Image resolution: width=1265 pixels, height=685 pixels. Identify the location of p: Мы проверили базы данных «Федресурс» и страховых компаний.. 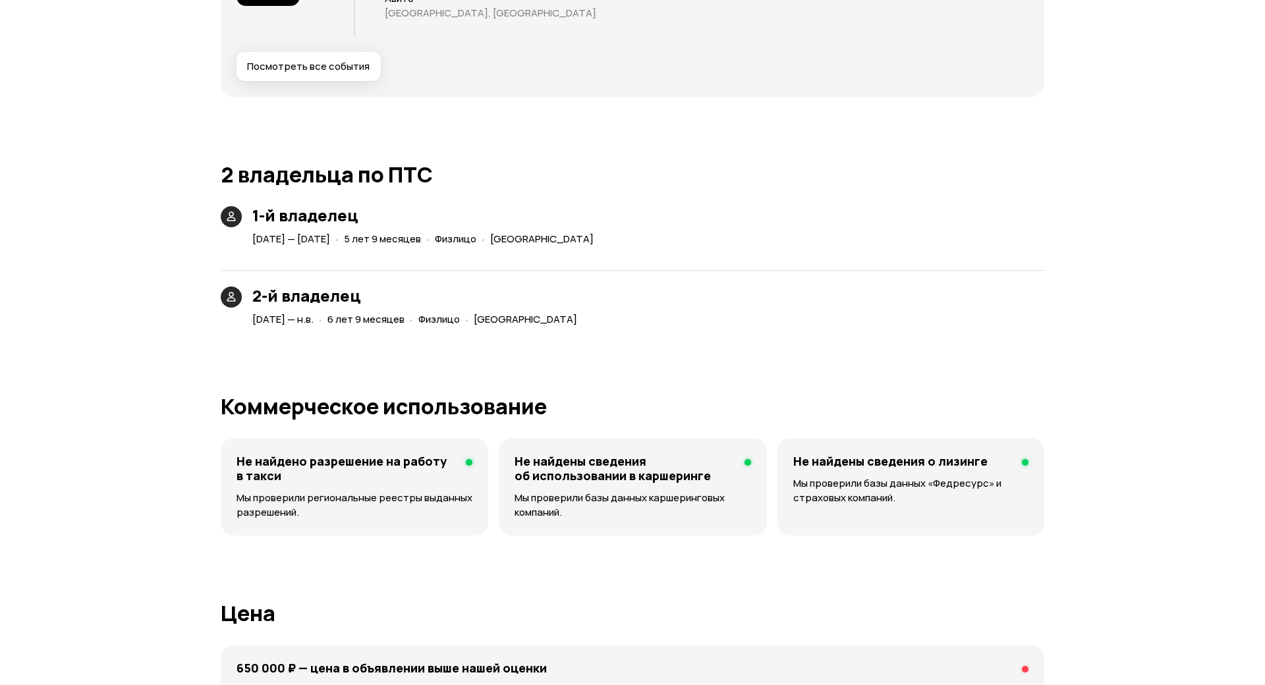
(911, 491).